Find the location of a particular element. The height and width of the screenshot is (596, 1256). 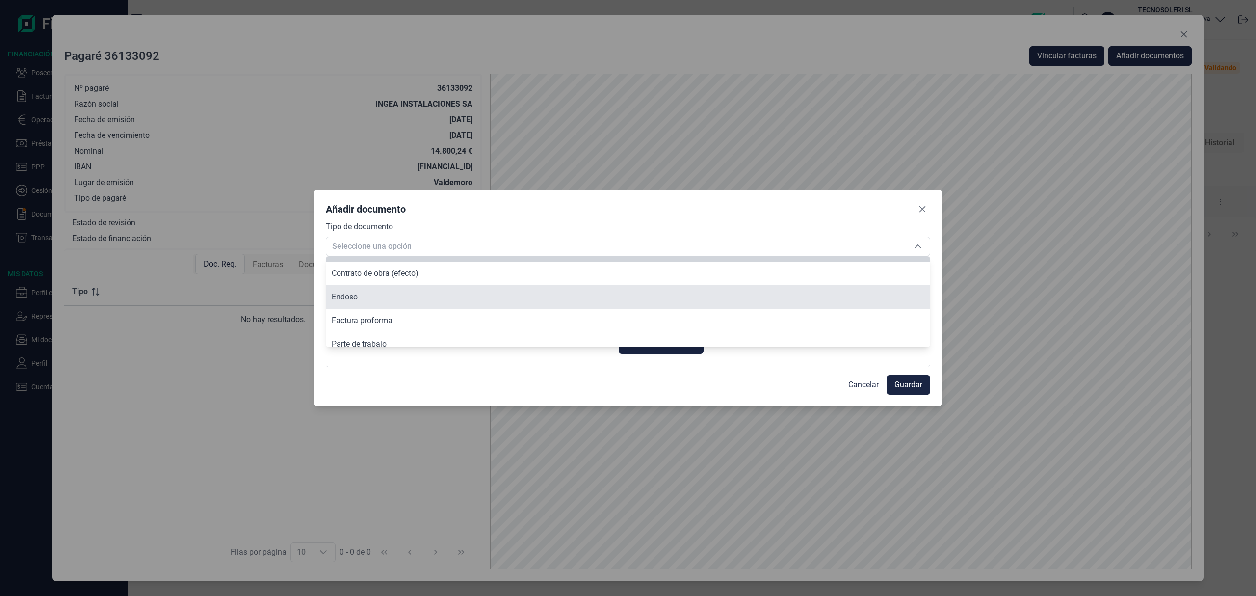

li: Parte de trabajo is located at coordinates (628, 344).